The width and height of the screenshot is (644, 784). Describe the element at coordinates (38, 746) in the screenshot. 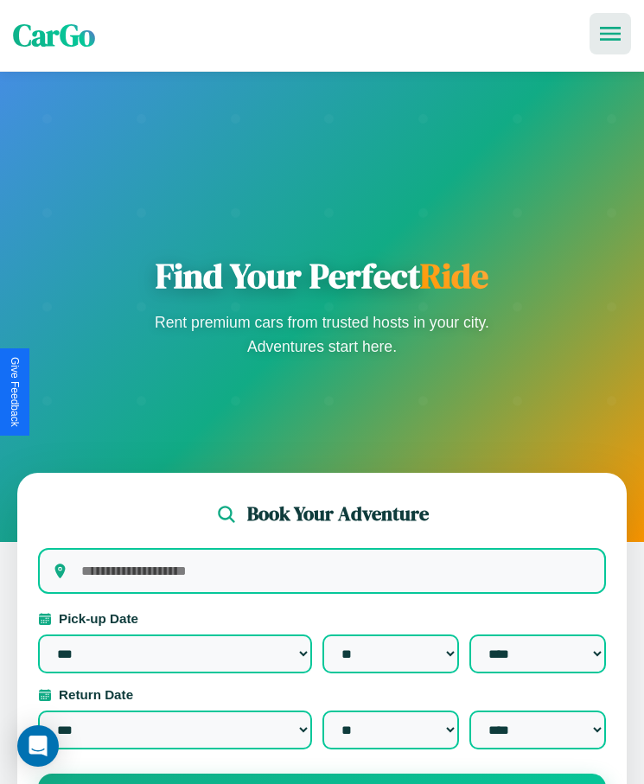

I see `div: Open Intercom Messenger` at that location.